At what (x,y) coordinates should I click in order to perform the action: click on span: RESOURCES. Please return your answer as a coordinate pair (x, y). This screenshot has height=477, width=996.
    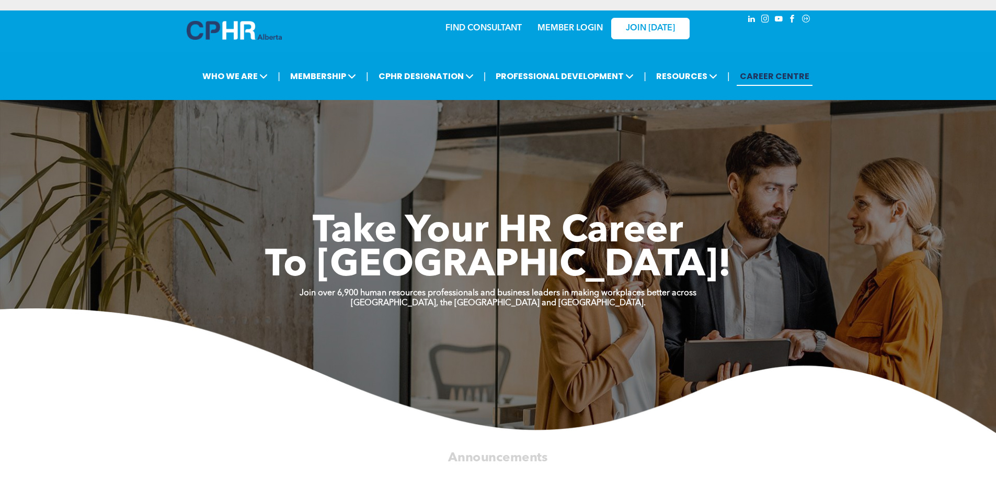
    Looking at the image, I should click on (687, 76).